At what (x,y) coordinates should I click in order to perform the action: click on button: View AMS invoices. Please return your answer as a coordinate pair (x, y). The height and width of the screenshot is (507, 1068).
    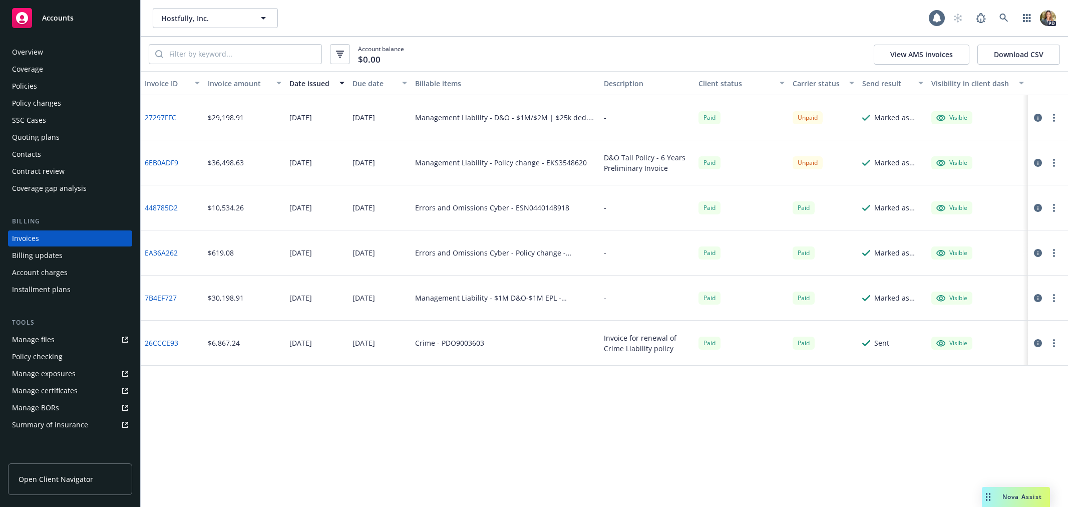
    Looking at the image, I should click on (922, 55).